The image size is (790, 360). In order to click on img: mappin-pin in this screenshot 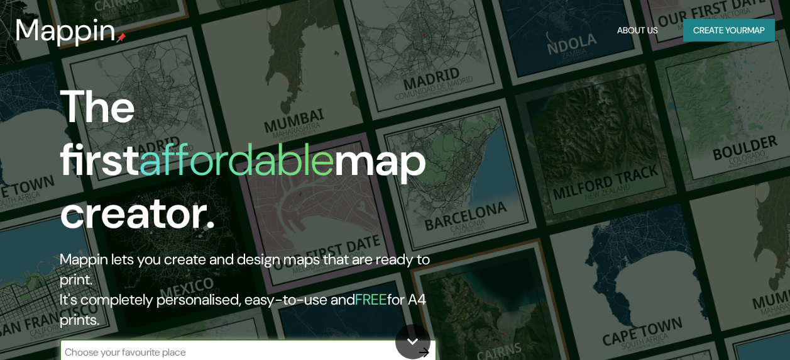, I will do `click(121, 38)`.